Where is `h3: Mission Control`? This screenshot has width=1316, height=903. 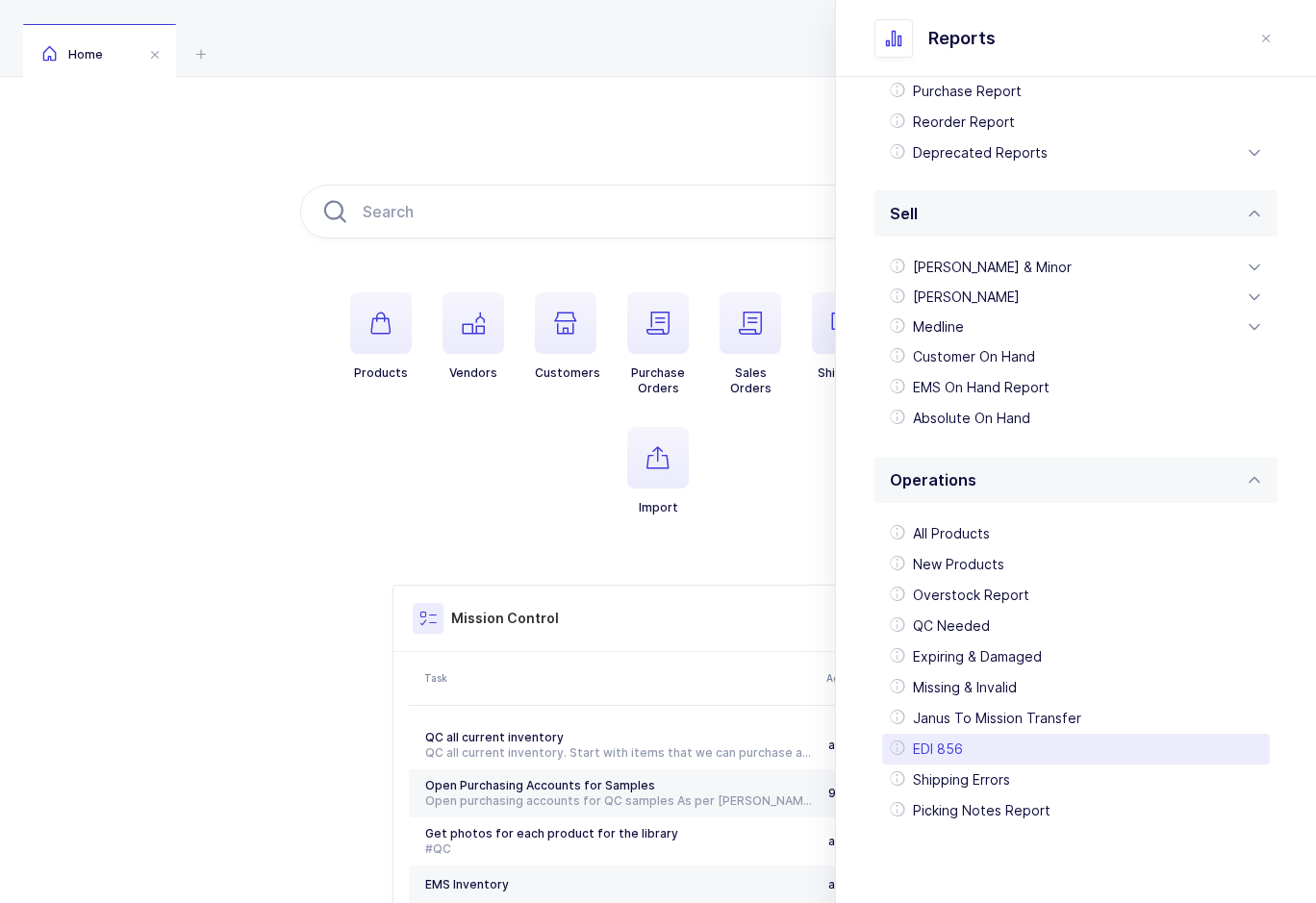 h3: Mission Control is located at coordinates (505, 619).